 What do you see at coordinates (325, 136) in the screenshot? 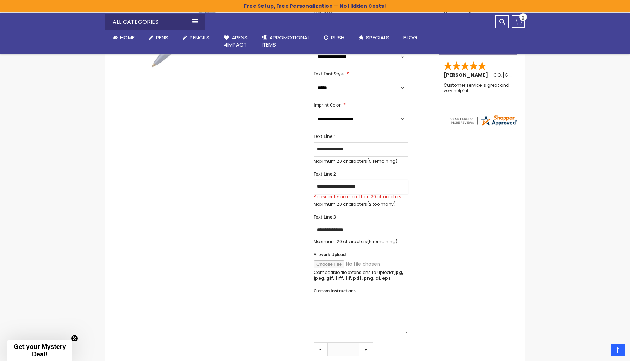
I see `span: Text Line 1` at bounding box center [325, 136].